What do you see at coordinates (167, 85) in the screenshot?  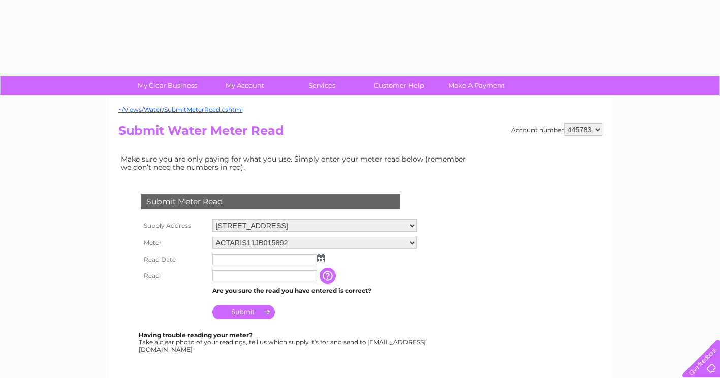 I see `a: My Clear Business` at bounding box center [167, 85].